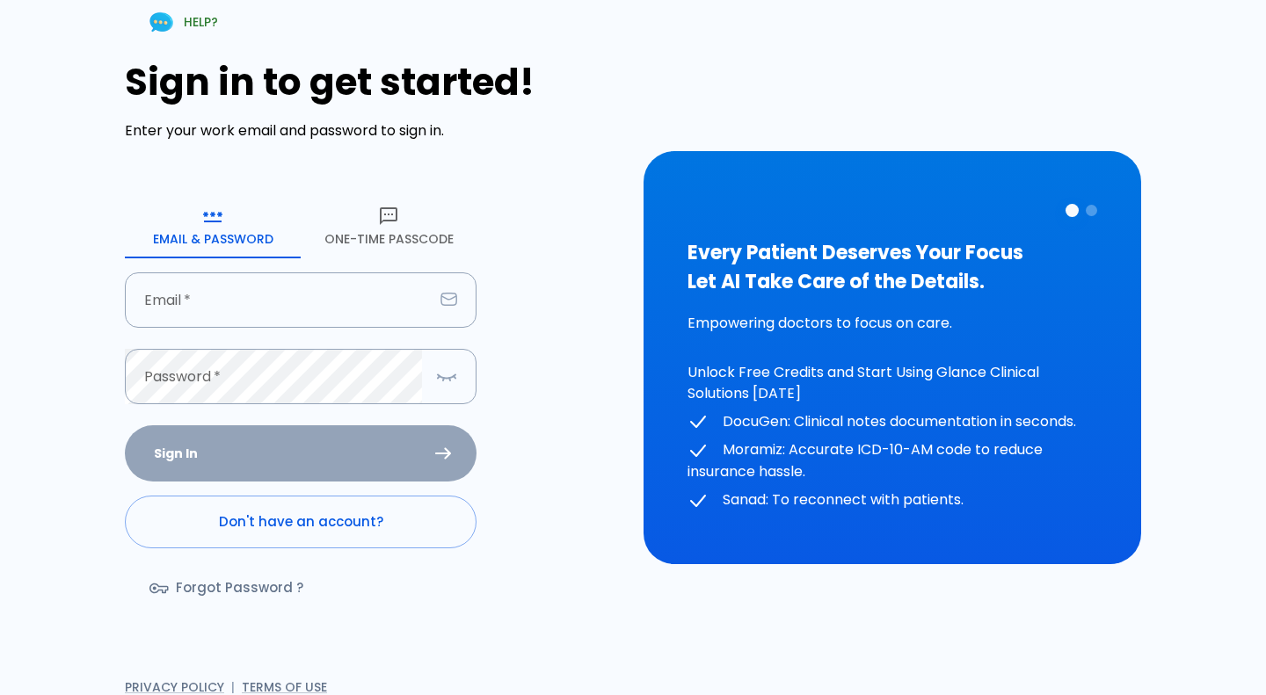 This screenshot has width=1266, height=695. What do you see at coordinates (301, 522) in the screenshot?
I see `a: Don't have an account?` at bounding box center [301, 522].